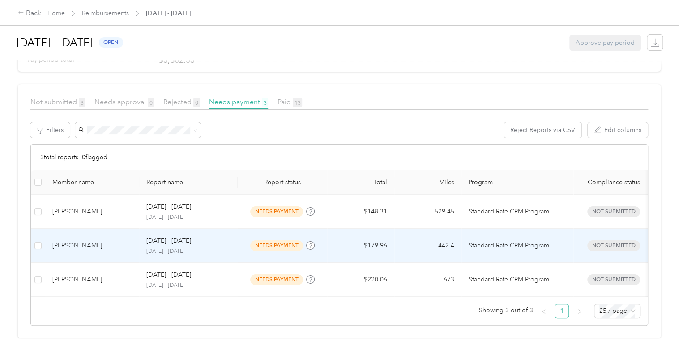  What do you see at coordinates (562, 311) in the screenshot?
I see `li: 1` at bounding box center [562, 311].